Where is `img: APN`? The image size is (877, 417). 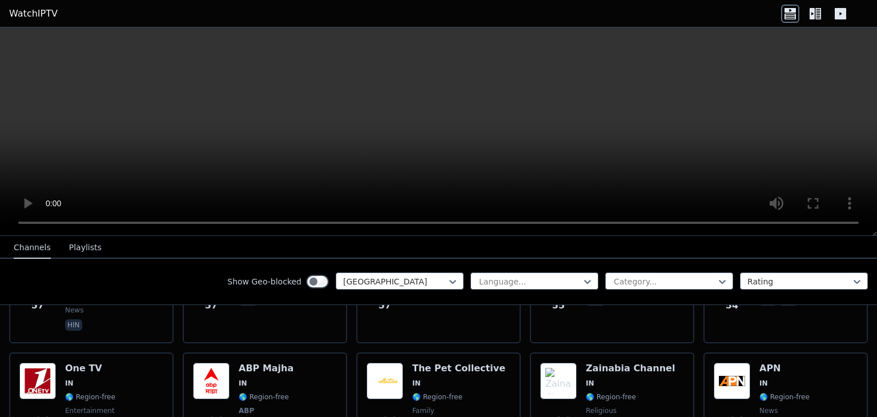
img: APN is located at coordinates (732, 381).